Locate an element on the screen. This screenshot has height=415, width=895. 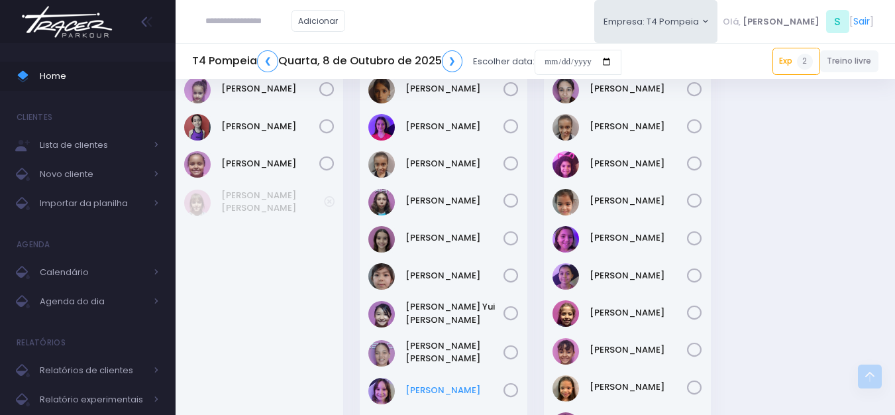
img: Anita Feliciano de Carvalho is located at coordinates (566, 90).